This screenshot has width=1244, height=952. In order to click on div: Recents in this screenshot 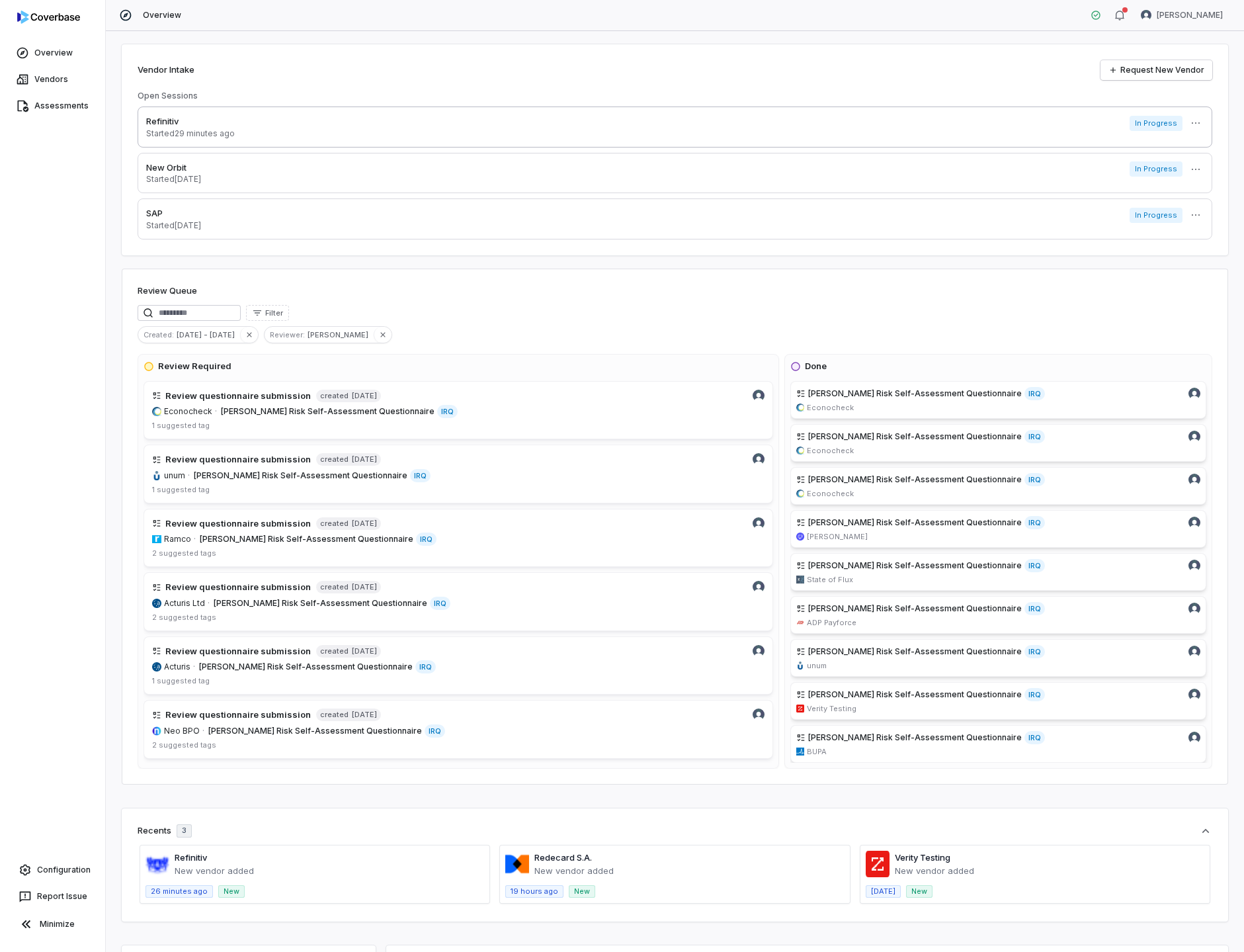, I will do `click(165, 831)`.